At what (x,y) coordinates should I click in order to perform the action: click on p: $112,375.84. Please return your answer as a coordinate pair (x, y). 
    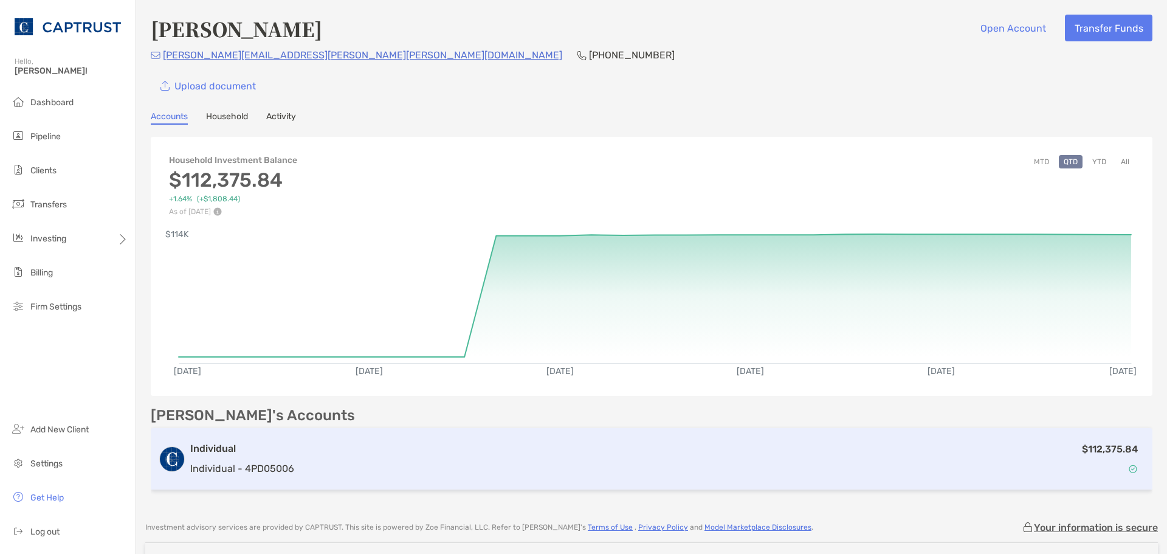
    Looking at the image, I should click on (1110, 449).